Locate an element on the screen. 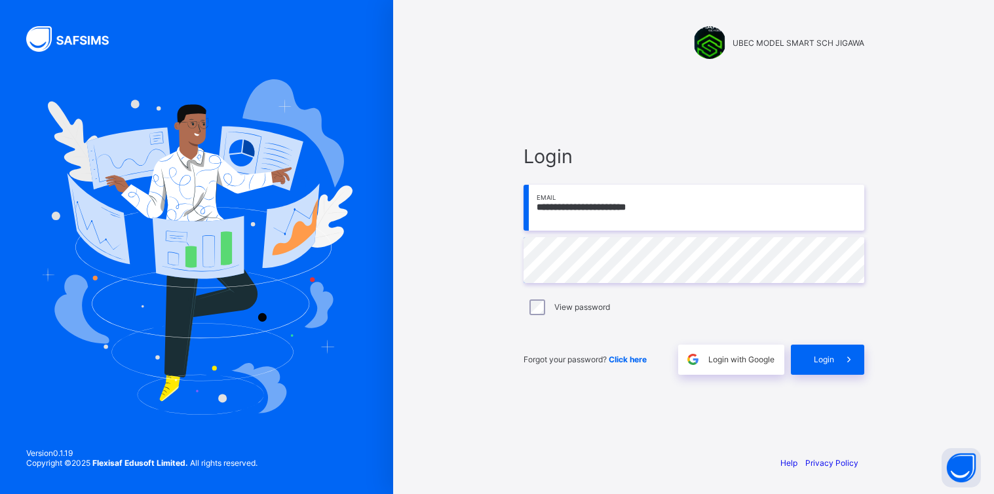 Image resolution: width=994 pixels, height=494 pixels. img: Hero Image is located at coordinates (197, 247).